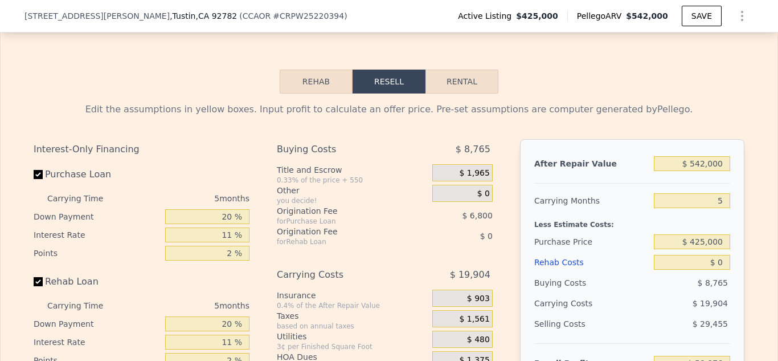 This screenshot has width=778, height=361. Describe the element at coordinates (340, 242) in the screenshot. I see `div: for Rehab Loan` at that location.